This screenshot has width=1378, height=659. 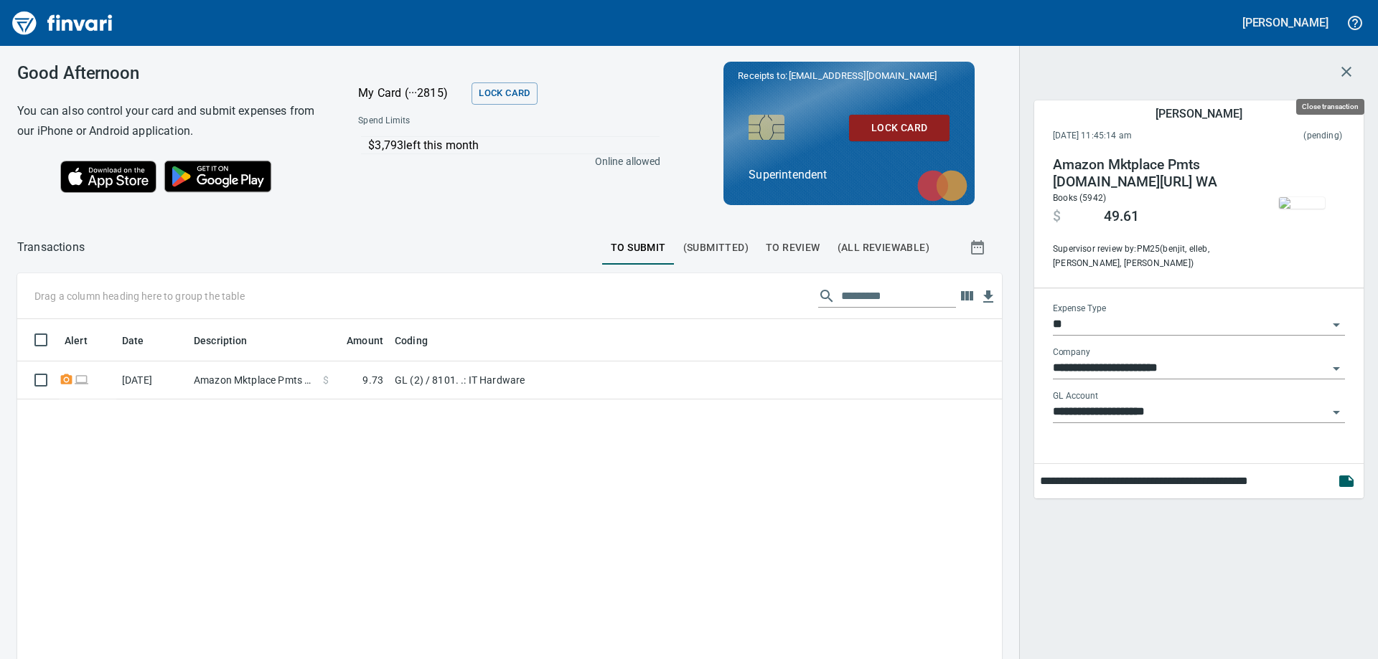 I want to click on span: This records your note into the expense, so click(x=1346, y=482).